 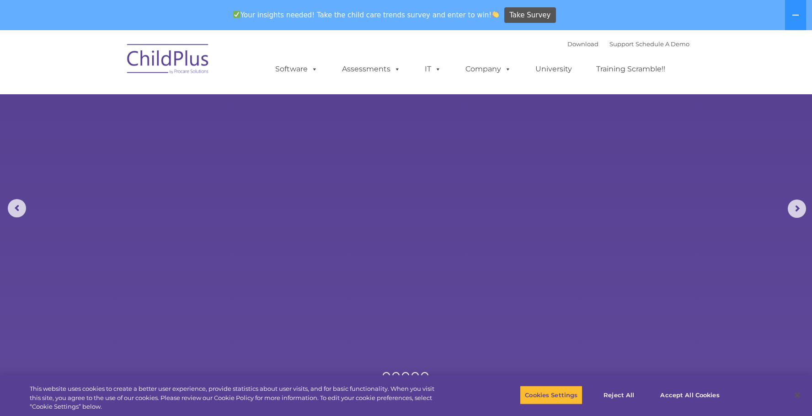 What do you see at coordinates (622, 44) in the screenshot?
I see `a: Support` at bounding box center [622, 44].